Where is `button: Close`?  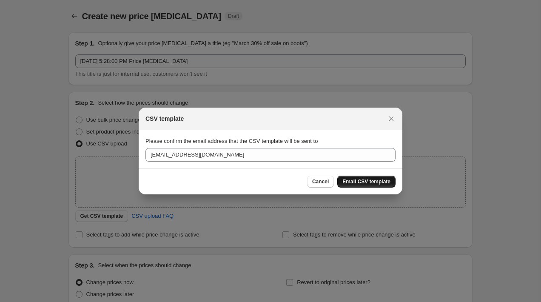 button: Close is located at coordinates (391, 119).